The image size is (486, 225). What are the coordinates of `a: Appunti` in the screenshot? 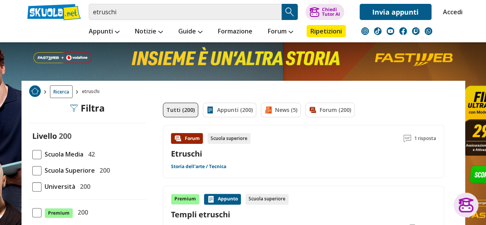 It's located at (104, 32).